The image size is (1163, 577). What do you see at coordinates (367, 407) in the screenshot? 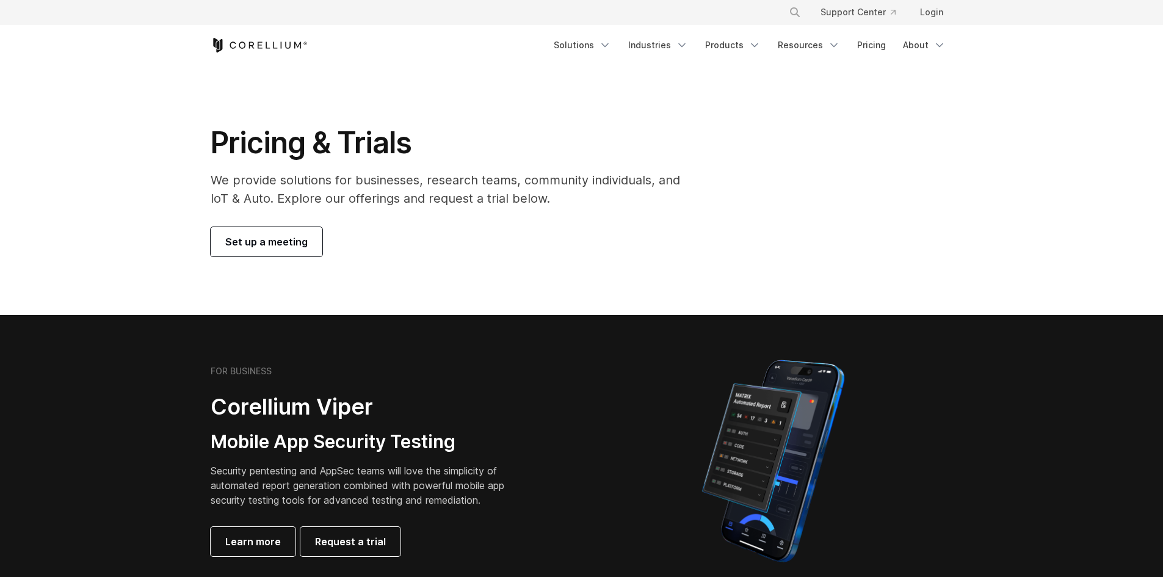
I see `h2: Corellium Viper` at bounding box center [367, 407].